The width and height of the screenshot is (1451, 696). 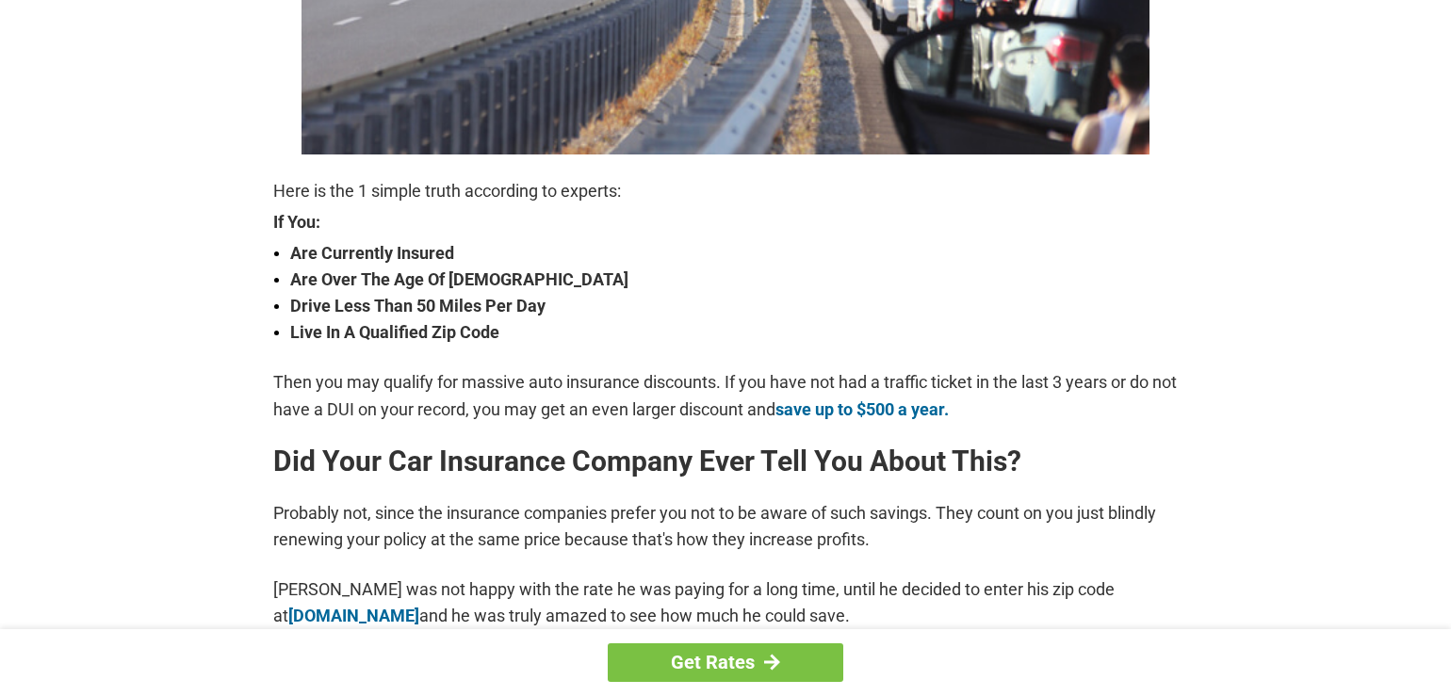 I want to click on p: Then you may qualify for massive auto insurance discounts. If you have not had a traffic ticket i..., so click(x=725, y=396).